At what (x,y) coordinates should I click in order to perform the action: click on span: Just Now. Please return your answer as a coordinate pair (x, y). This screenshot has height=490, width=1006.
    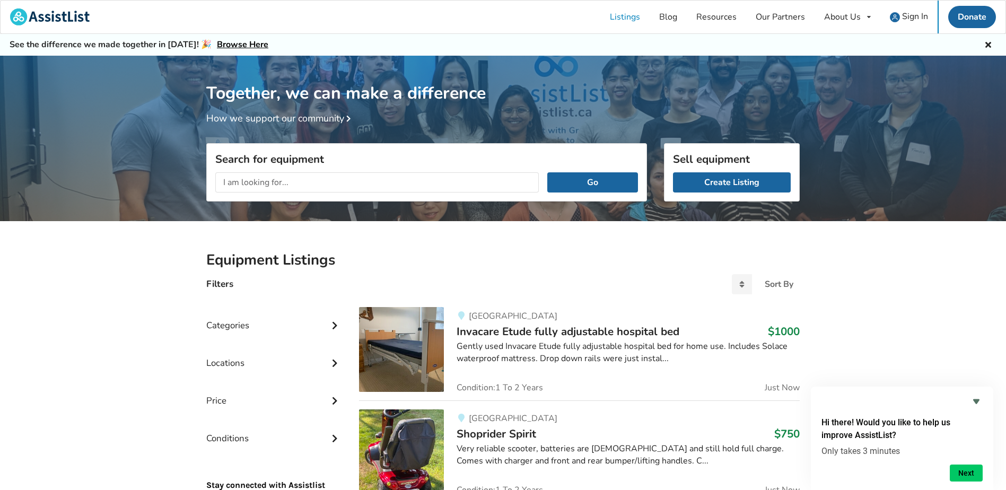
    Looking at the image, I should click on (782, 388).